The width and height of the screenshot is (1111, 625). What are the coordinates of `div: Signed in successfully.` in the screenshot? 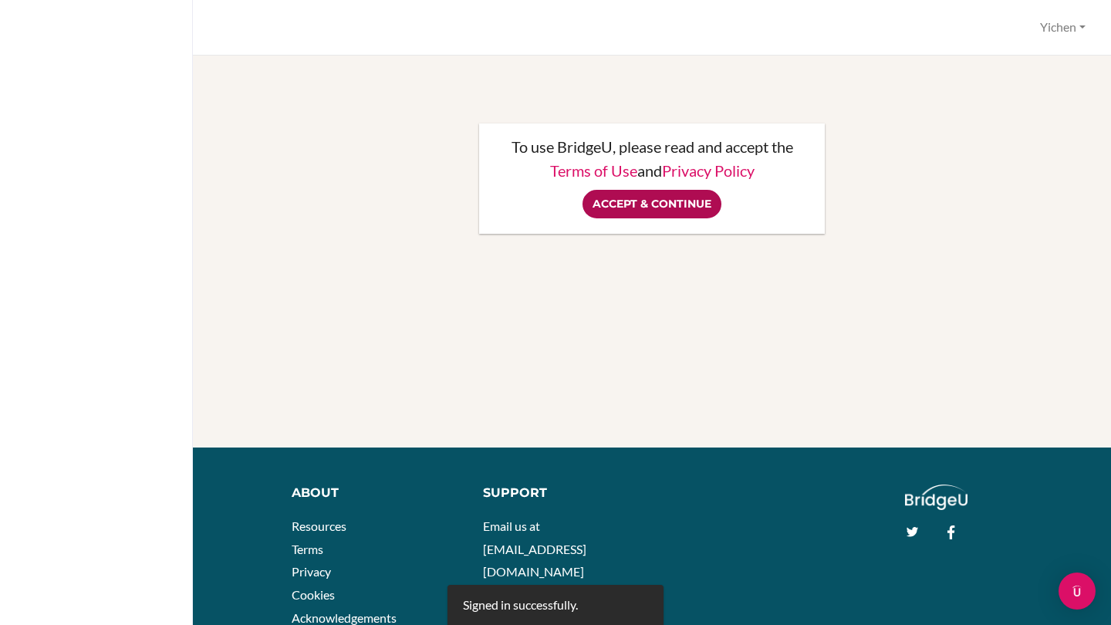 It's located at (520, 605).